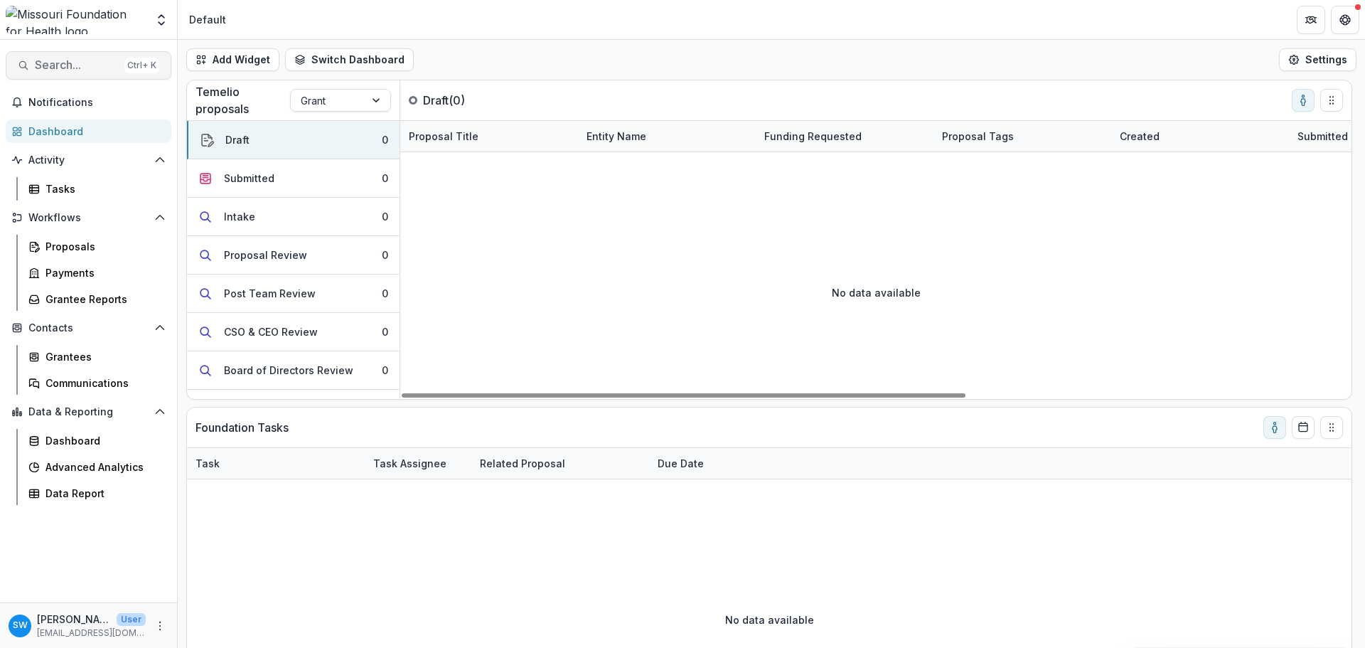 Image resolution: width=1365 pixels, height=648 pixels. Describe the element at coordinates (88, 412) in the screenshot. I see `span: Data & Reporting` at that location.